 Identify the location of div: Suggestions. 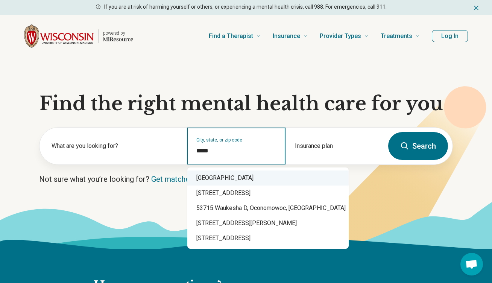
(268, 208).